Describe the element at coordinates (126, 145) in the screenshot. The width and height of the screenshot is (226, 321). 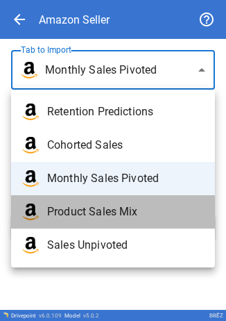
I see `span: Cohorted Sales` at that location.